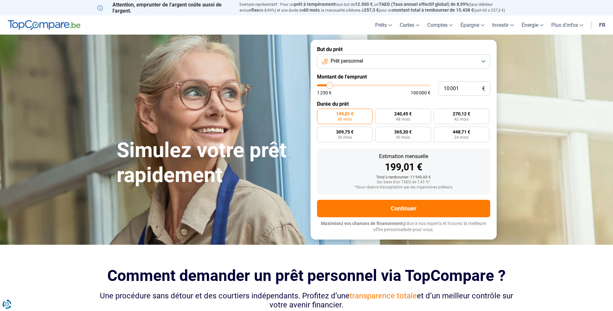  I want to click on span: 240,45 €, so click(403, 114).